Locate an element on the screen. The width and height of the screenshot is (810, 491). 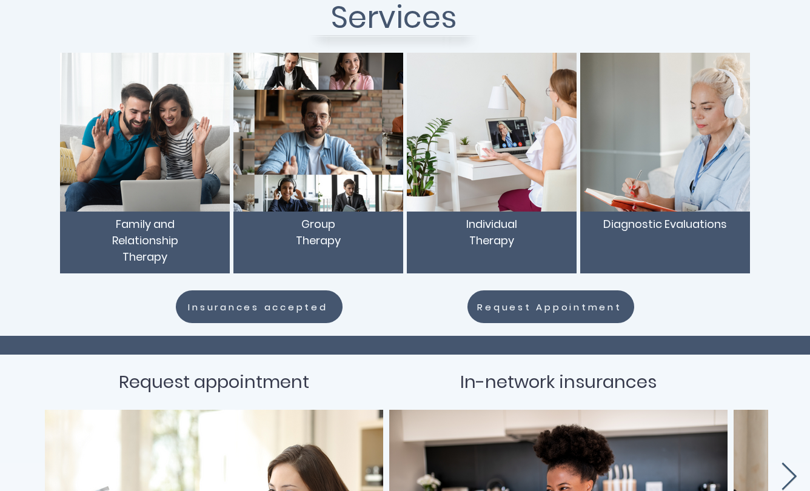
a: Insurances accepted is located at coordinates (259, 307).